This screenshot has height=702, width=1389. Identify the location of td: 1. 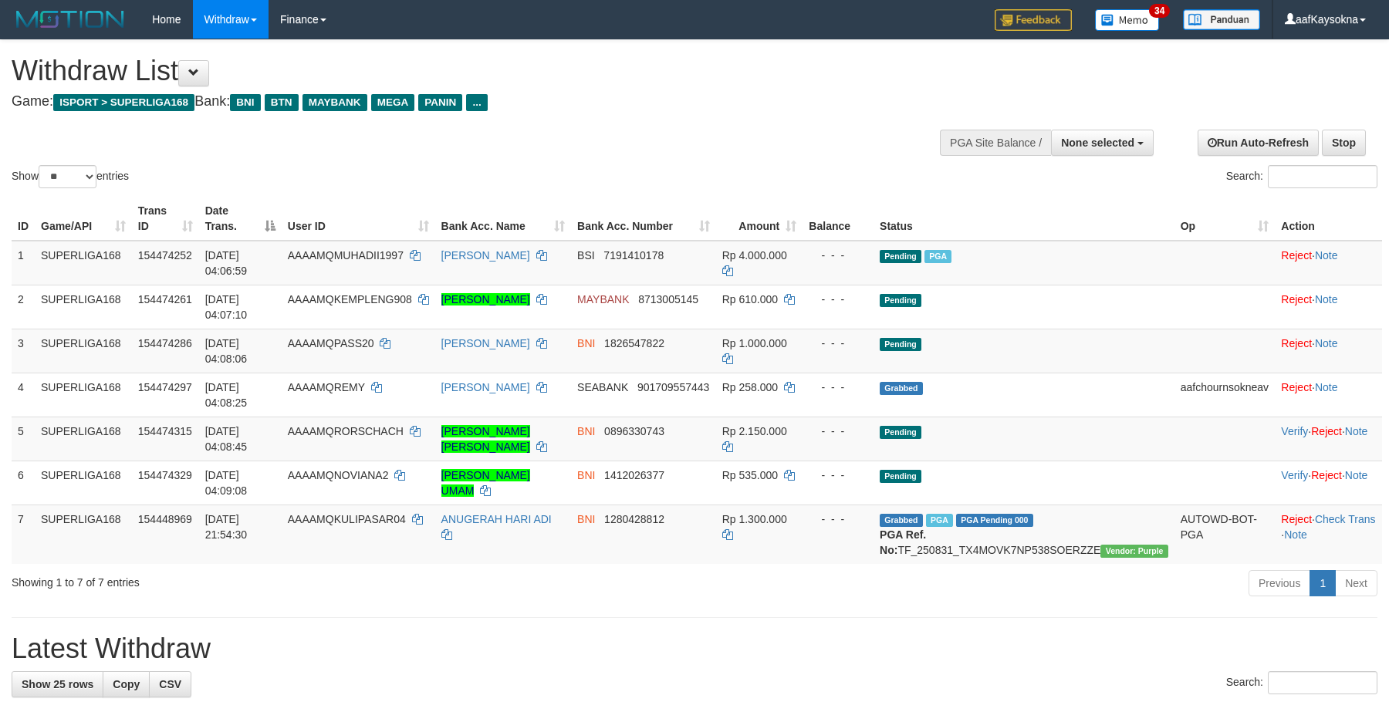
(23, 263).